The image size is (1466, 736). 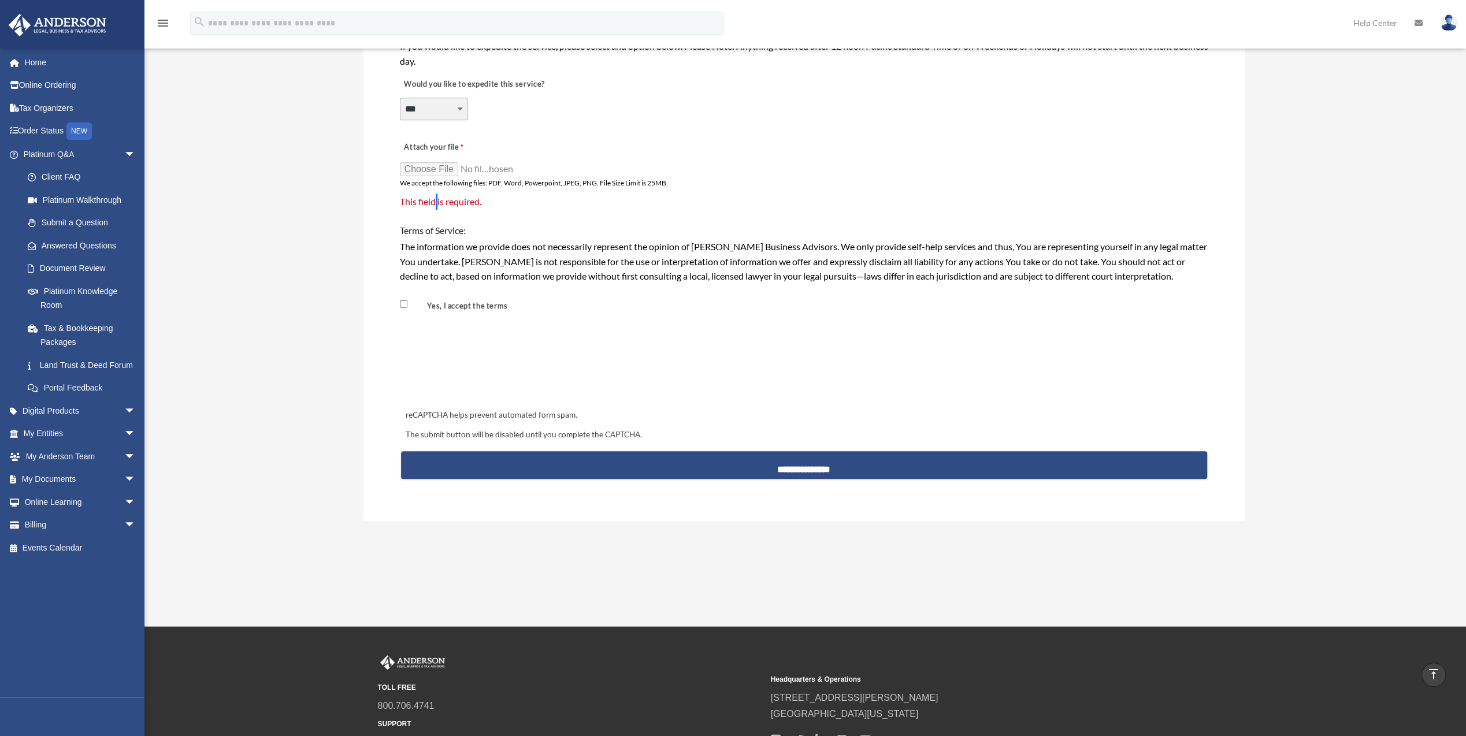 What do you see at coordinates (440, 201) in the screenshot?
I see `span: This field is required.` at bounding box center [440, 201].